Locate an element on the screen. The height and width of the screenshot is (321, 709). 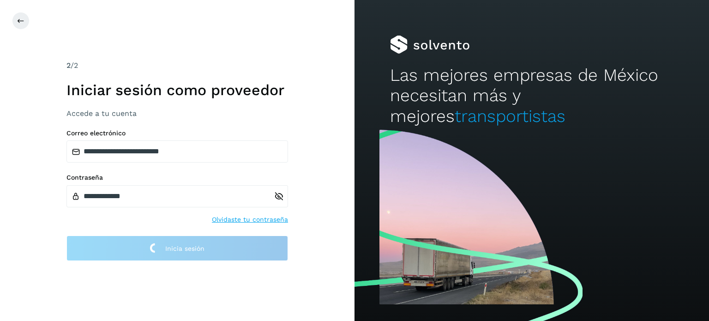
h3: Accede a tu cuenta is located at coordinates (177, 113).